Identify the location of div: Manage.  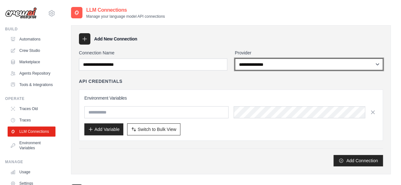
(30, 162).